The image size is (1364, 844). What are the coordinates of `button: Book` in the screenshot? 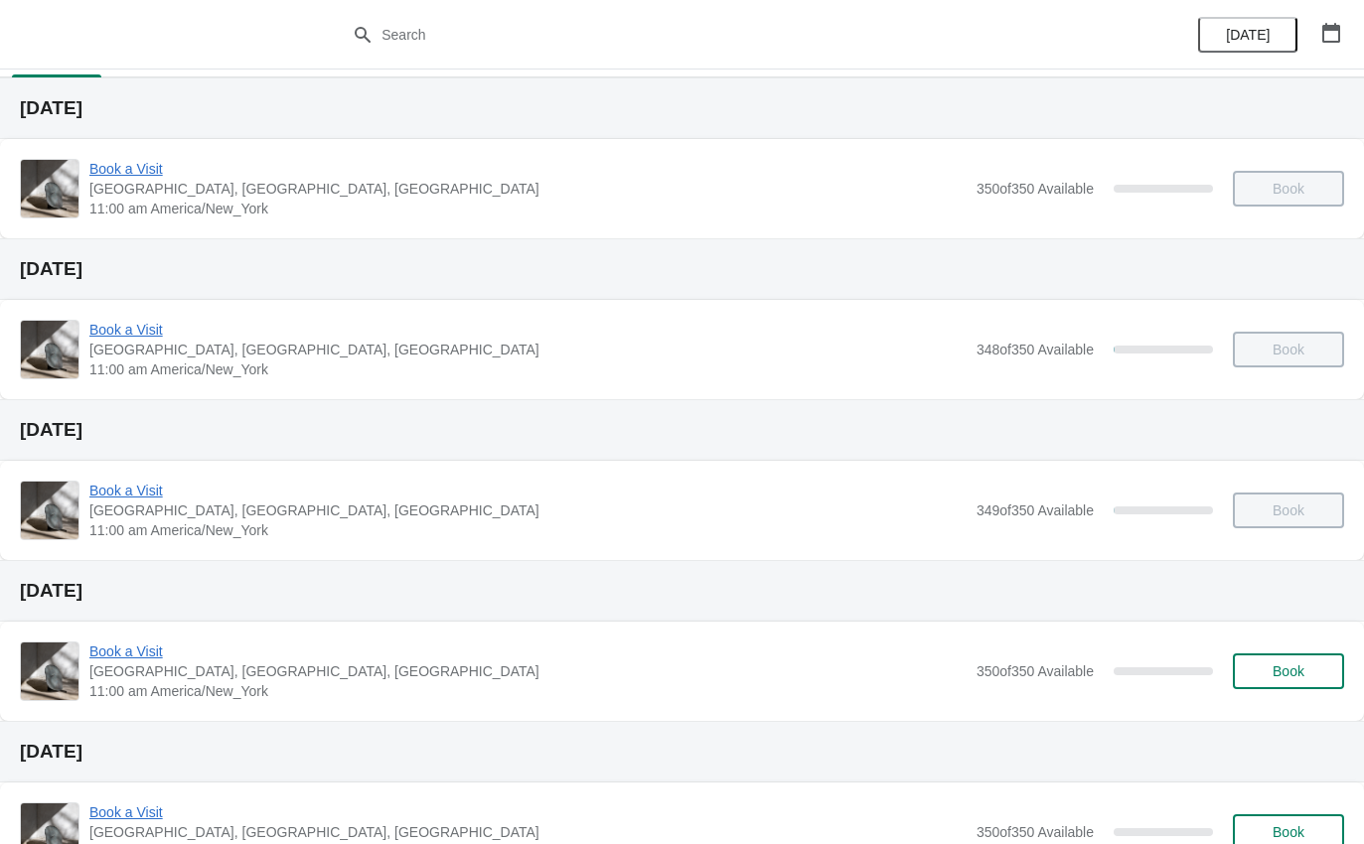 It's located at (1288, 672).